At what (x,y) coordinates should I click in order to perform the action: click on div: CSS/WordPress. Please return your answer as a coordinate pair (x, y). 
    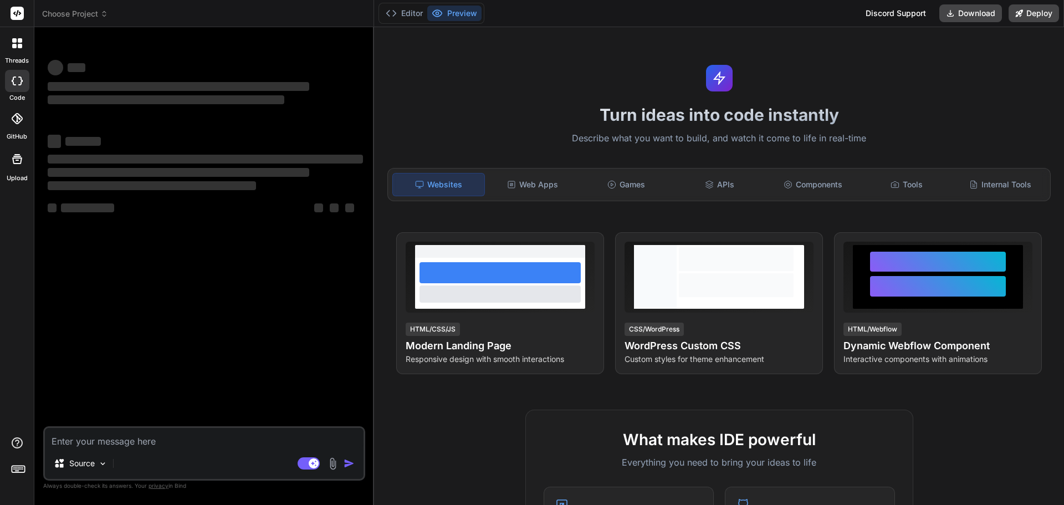
    Looking at the image, I should click on (654, 329).